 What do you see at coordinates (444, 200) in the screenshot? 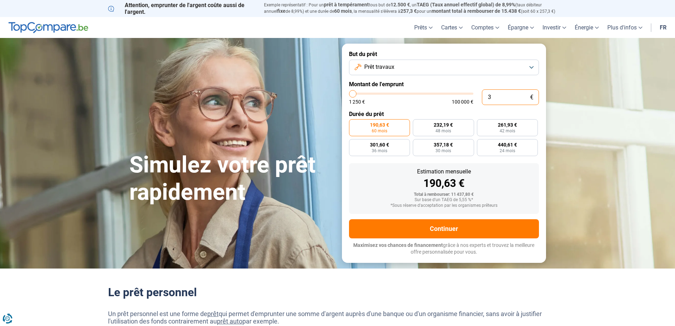
I see `div: Sur base d'un TAEG de 5,55 %*` at bounding box center [444, 200].